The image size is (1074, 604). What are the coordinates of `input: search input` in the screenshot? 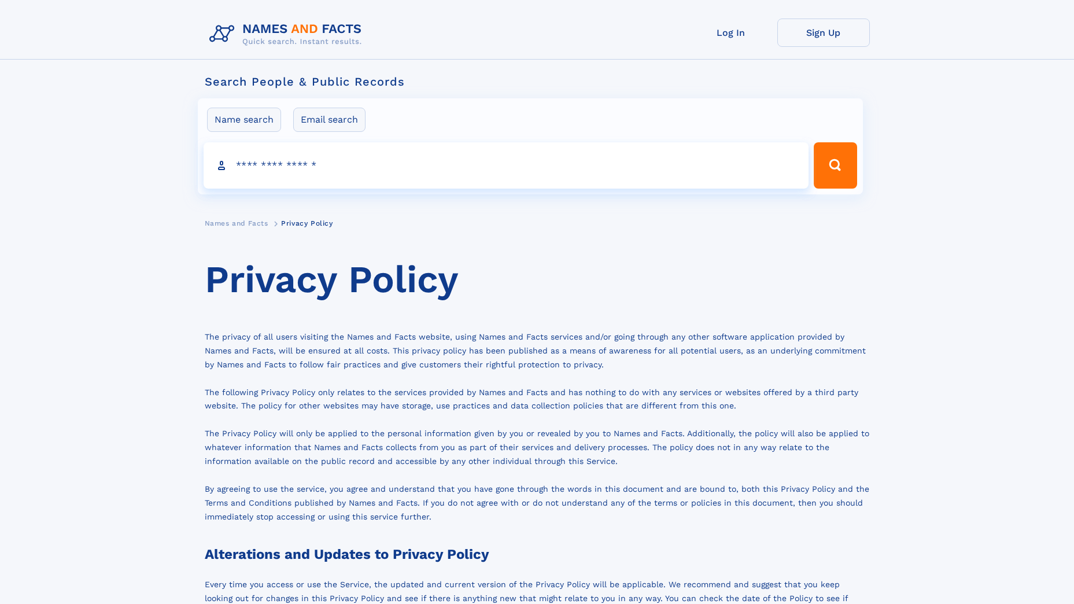 It's located at (506, 165).